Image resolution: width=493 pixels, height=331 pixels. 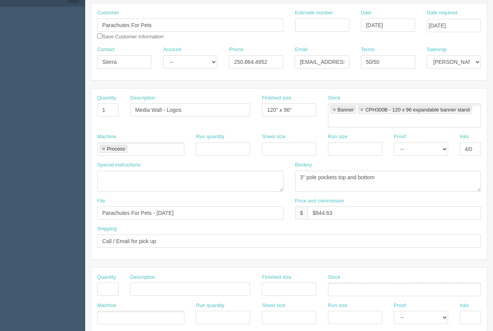 What do you see at coordinates (314, 13) in the screenshot?
I see `label: Estimate number` at bounding box center [314, 13].